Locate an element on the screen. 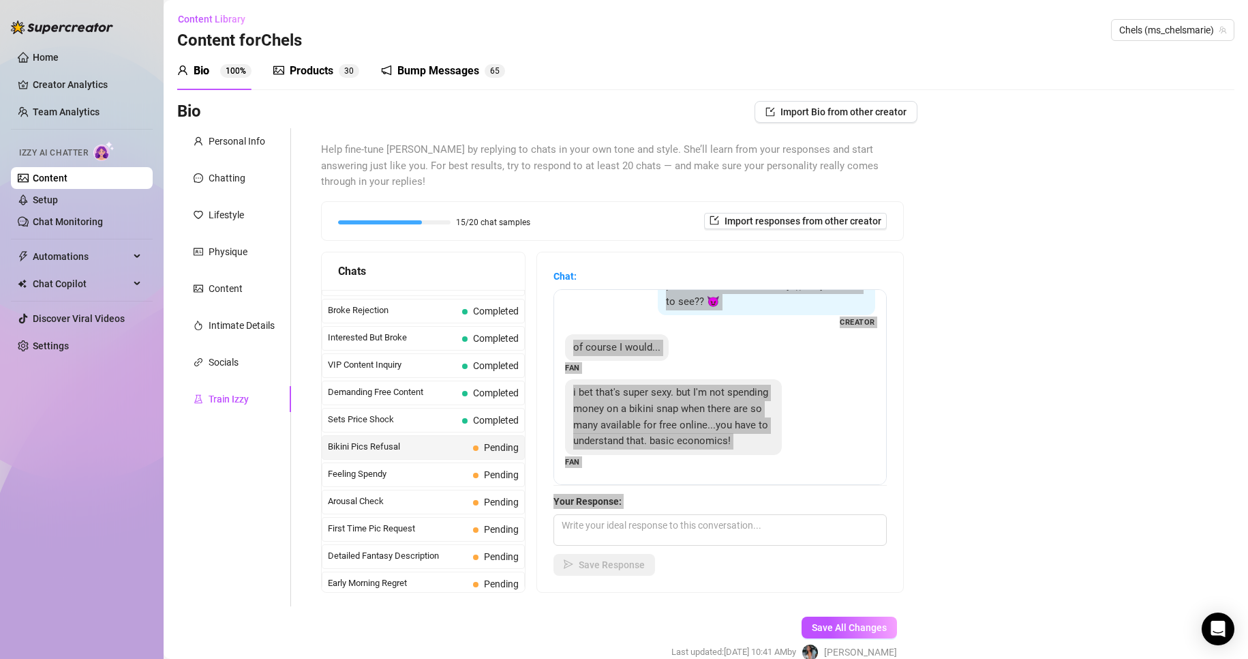 The height and width of the screenshot is (659, 1248). span: Chats is located at coordinates (352, 271).